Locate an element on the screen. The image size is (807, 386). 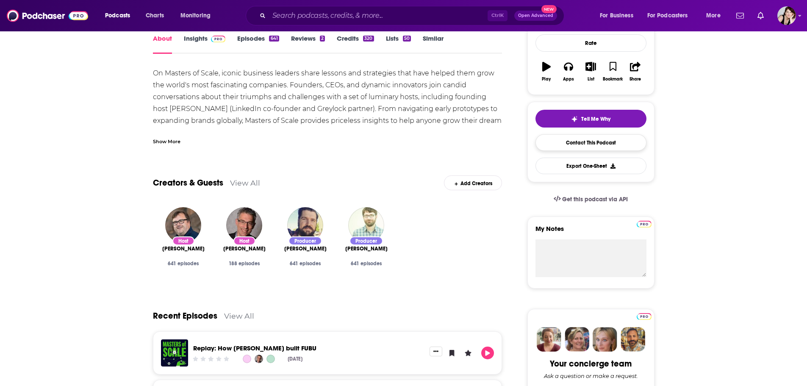
img: Jordan McLeod is located at coordinates (305, 225).